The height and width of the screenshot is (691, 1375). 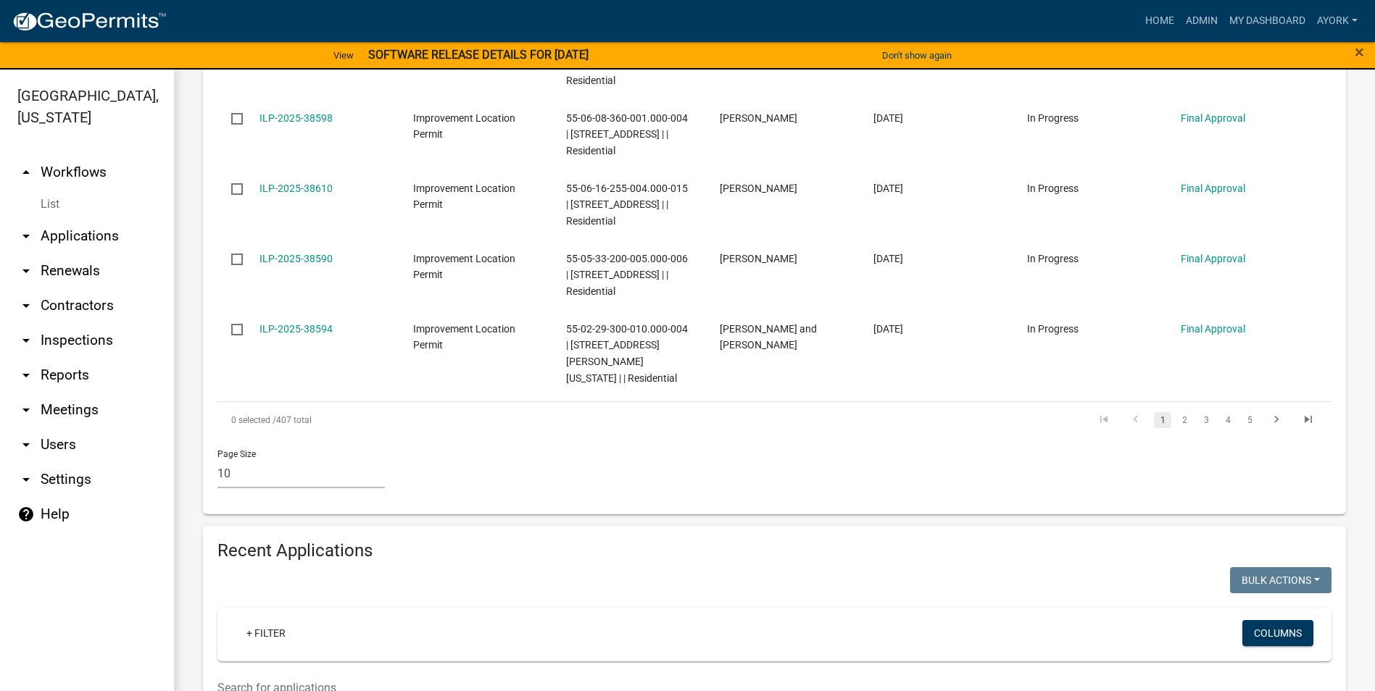 I want to click on a: Admin, so click(x=1201, y=21).